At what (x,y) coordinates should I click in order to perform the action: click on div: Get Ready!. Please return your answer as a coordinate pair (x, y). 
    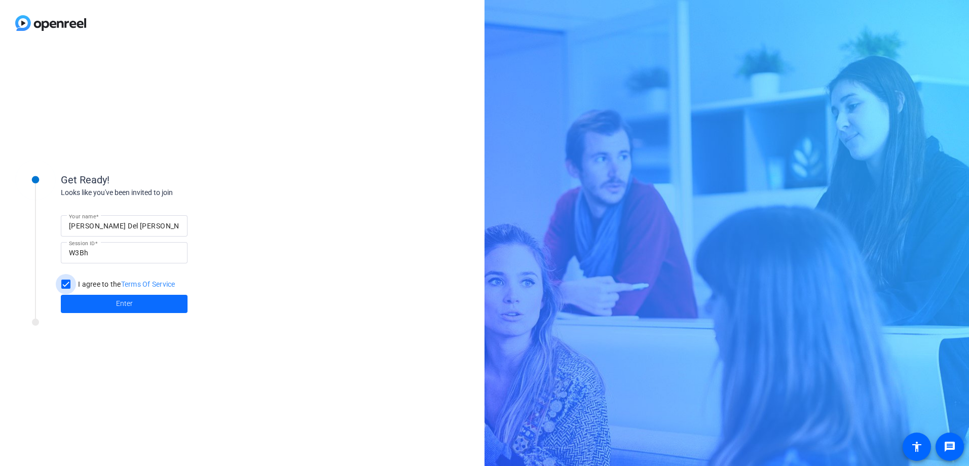
    Looking at the image, I should click on (162, 180).